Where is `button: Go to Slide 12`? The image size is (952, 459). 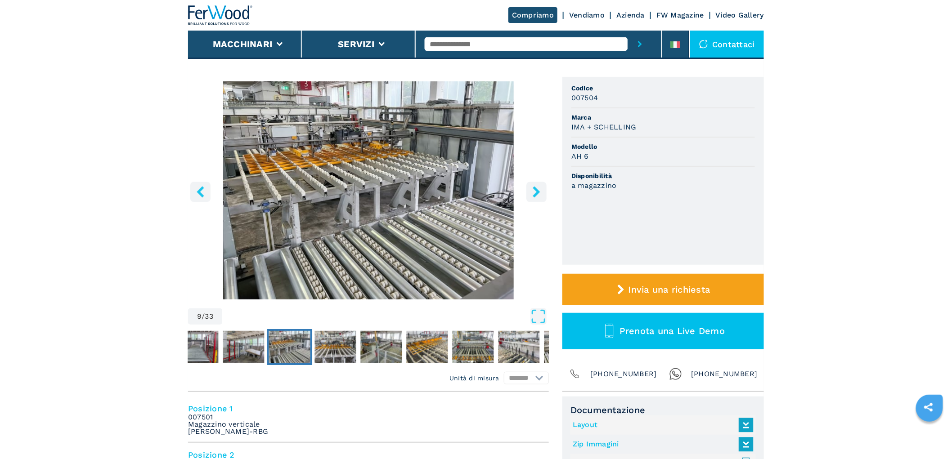 button: Go to Slide 12 is located at coordinates (427, 347).